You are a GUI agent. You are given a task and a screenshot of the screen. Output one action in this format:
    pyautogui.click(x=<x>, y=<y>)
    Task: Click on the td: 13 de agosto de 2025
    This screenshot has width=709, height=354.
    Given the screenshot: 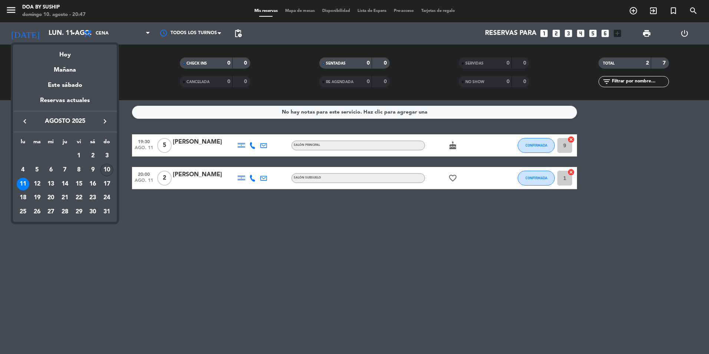 What is the action you would take?
    pyautogui.click(x=51, y=184)
    